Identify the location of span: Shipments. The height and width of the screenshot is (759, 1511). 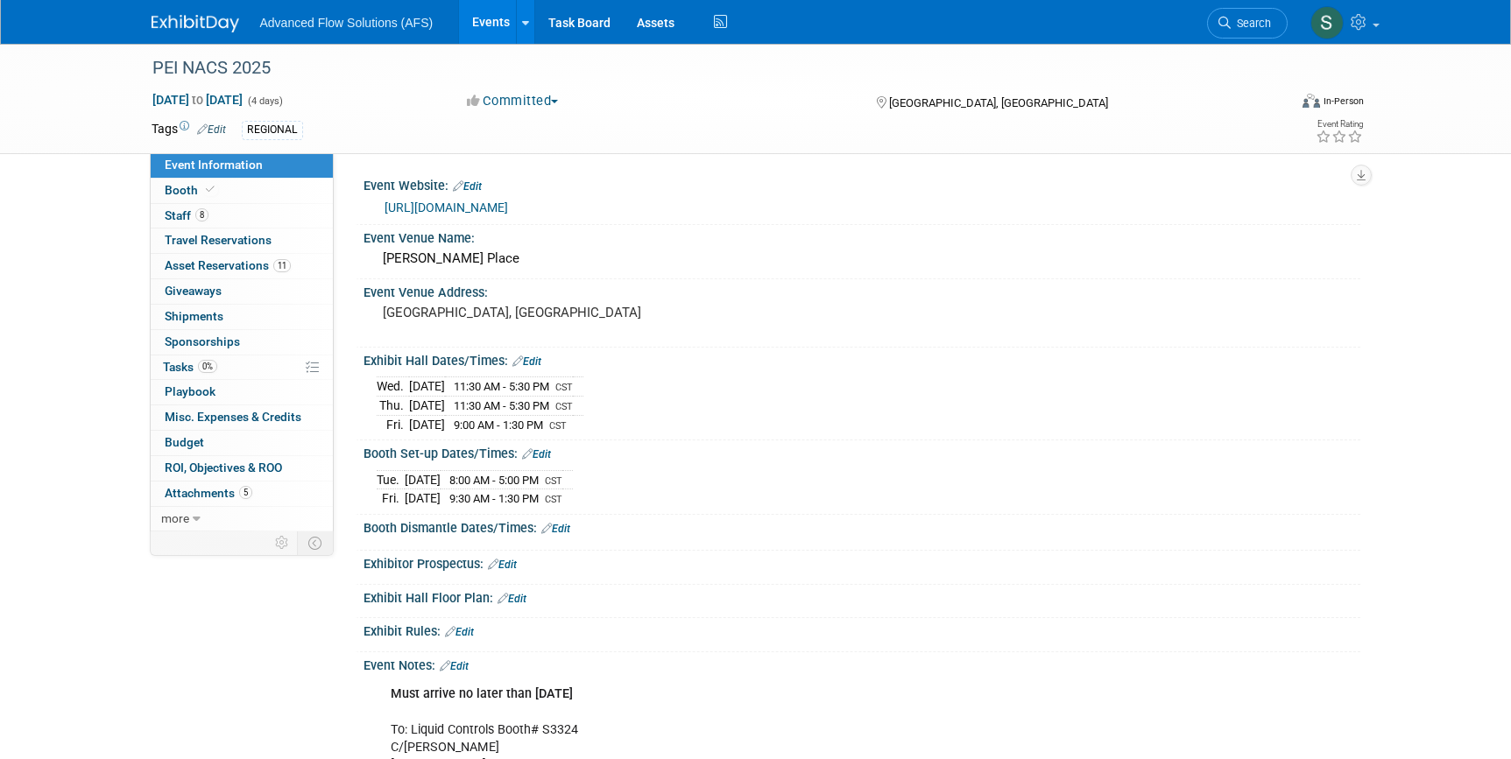
(194, 316).